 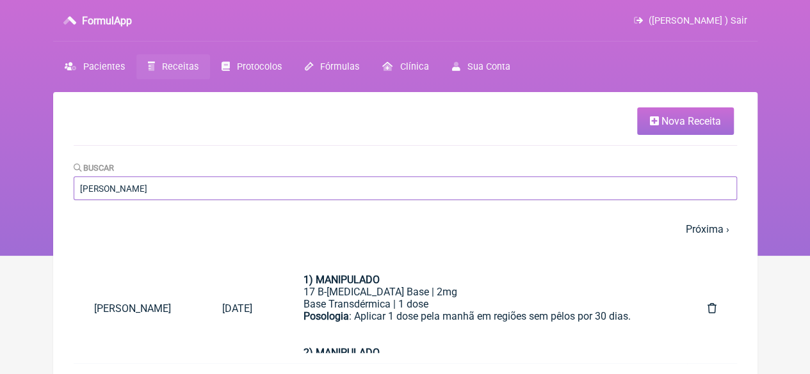 I want to click on a: Clínica, so click(x=405, y=67).